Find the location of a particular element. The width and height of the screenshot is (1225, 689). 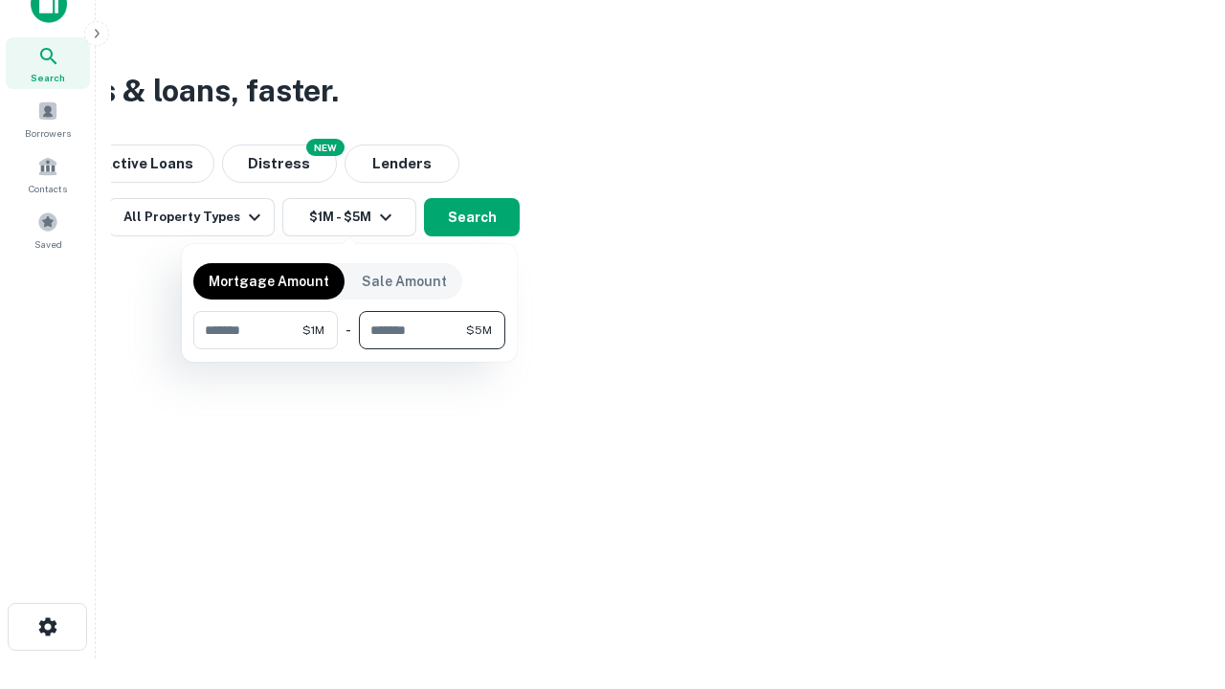

p: Mortgage Amount is located at coordinates (269, 281).